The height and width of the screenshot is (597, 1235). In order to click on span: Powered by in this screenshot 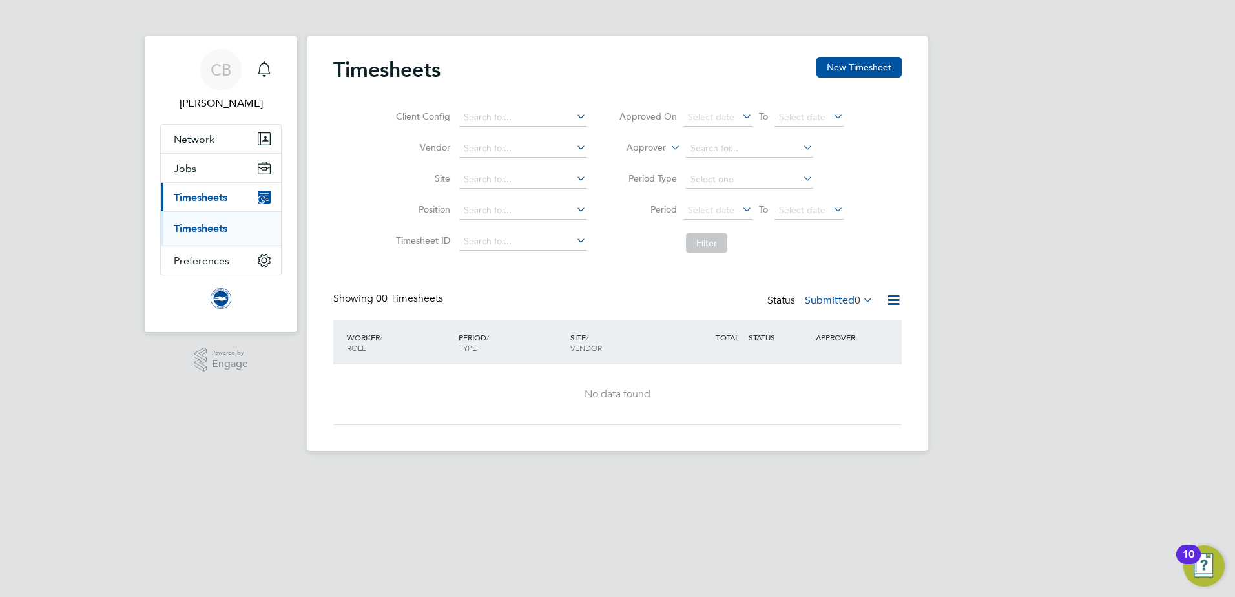, I will do `click(230, 353)`.